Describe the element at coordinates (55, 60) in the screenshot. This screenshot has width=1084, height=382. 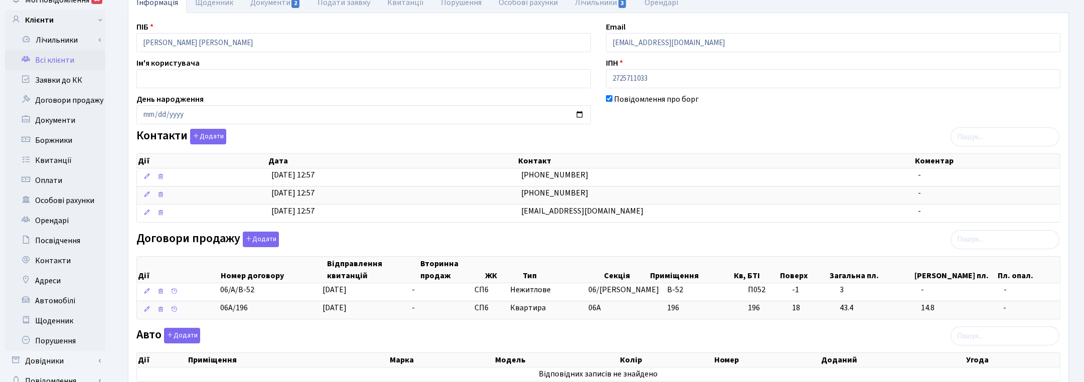
I see `a: Всі клієнти` at that location.